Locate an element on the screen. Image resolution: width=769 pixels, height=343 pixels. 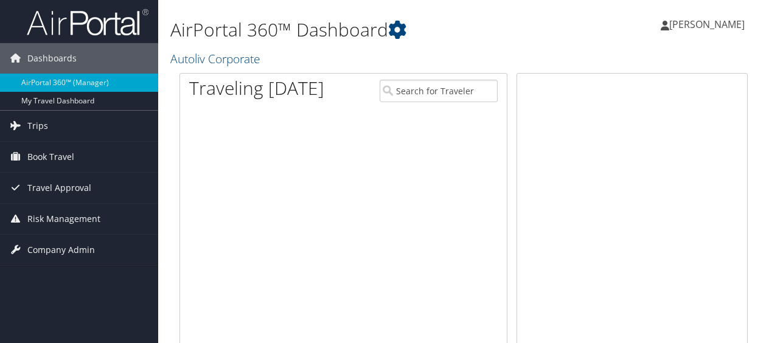
img: airportal-logo.png is located at coordinates (88, 22).